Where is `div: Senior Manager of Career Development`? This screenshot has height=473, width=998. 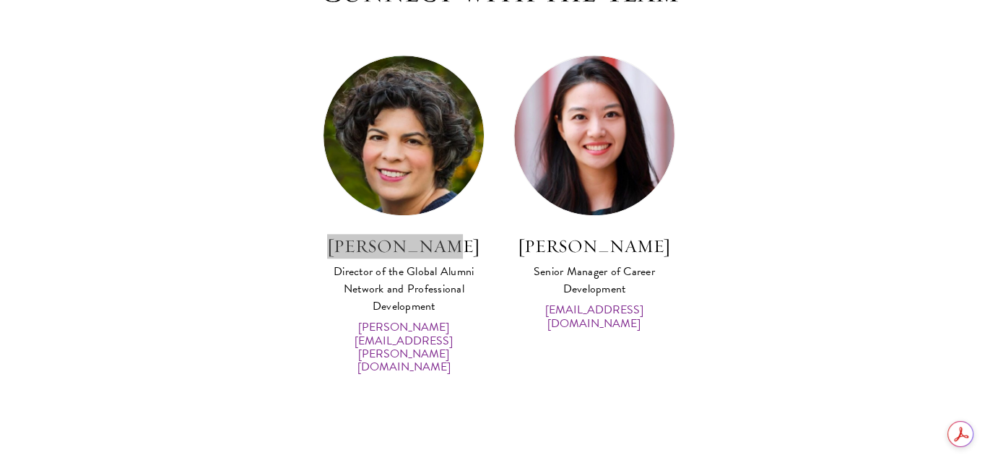
div: Senior Manager of Career Development is located at coordinates (595, 280).